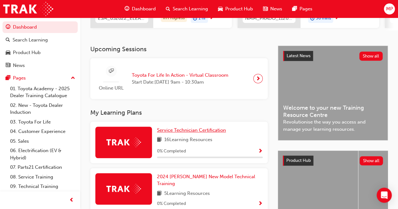 The image size is (398, 209). I want to click on span: NMM_PRADO_112024_MODULE_1, so click(269, 18).